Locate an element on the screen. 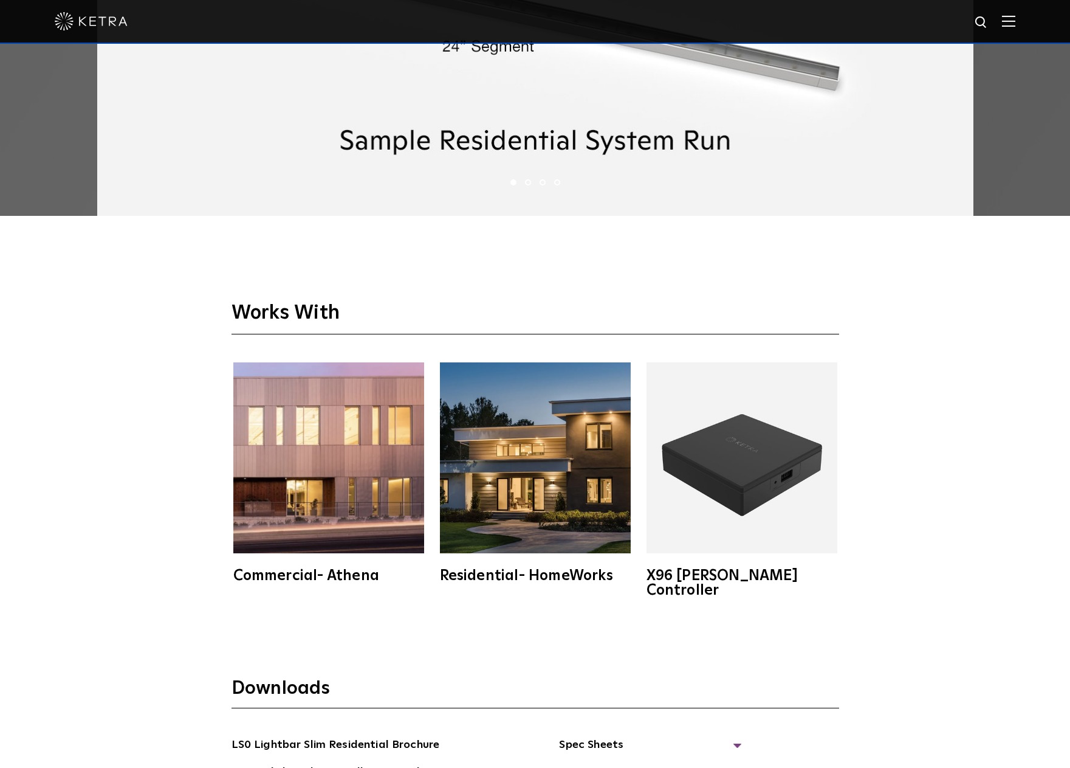 This screenshot has width=1070, height=768. div: Residential- HomeWorks is located at coordinates (535, 575).